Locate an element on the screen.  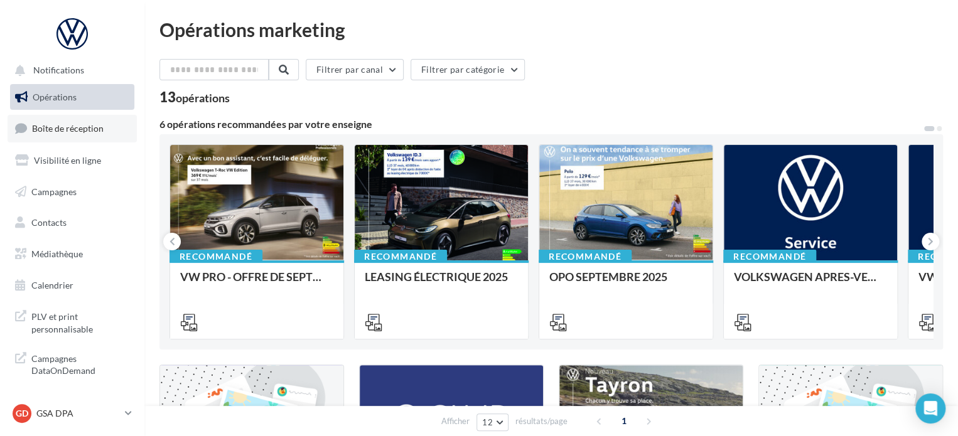
a: Campagnes DataOnDemand is located at coordinates (72, 364).